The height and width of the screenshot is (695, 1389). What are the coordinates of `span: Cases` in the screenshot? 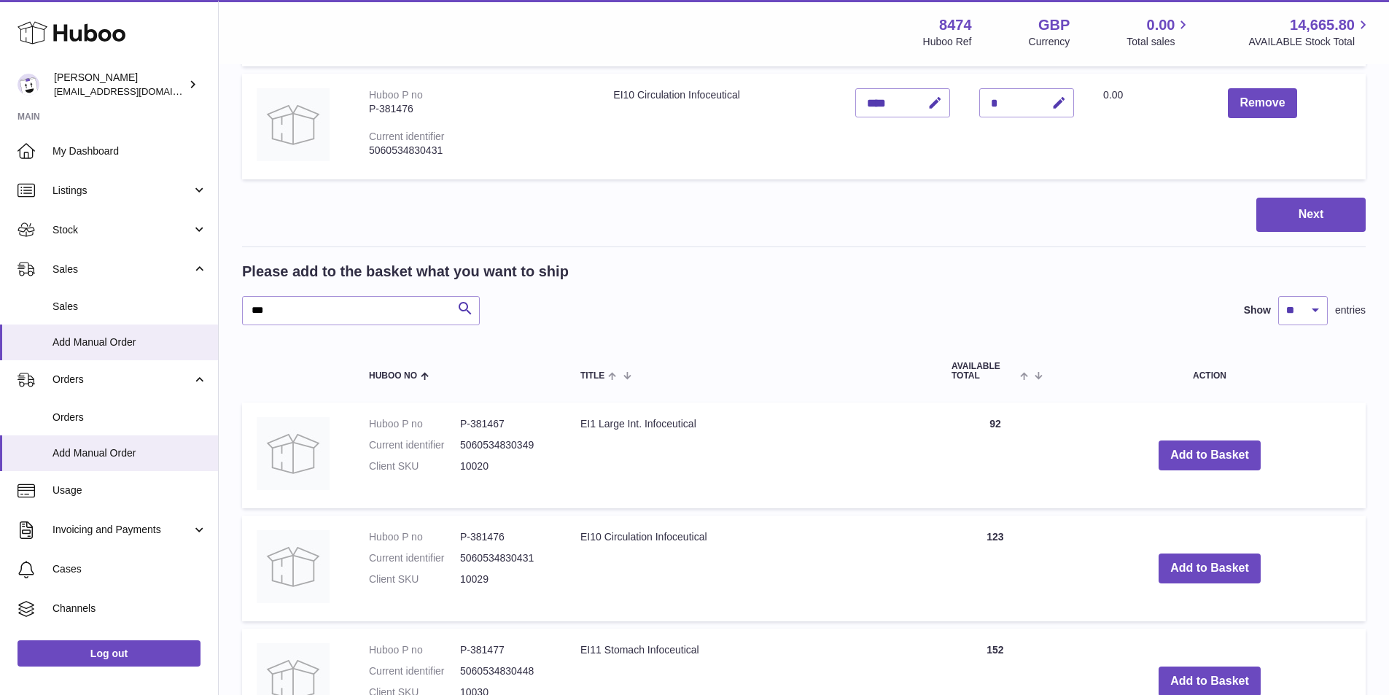 It's located at (130, 569).